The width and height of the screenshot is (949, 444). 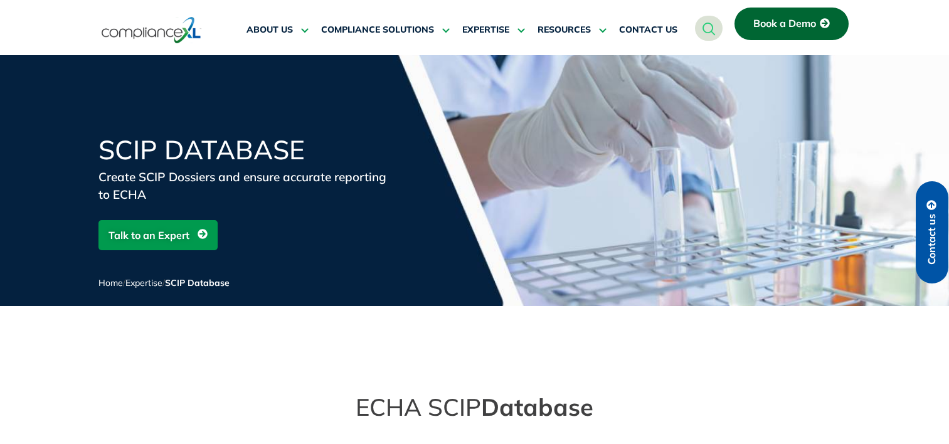 I want to click on a: CONTACT US, so click(x=648, y=30).